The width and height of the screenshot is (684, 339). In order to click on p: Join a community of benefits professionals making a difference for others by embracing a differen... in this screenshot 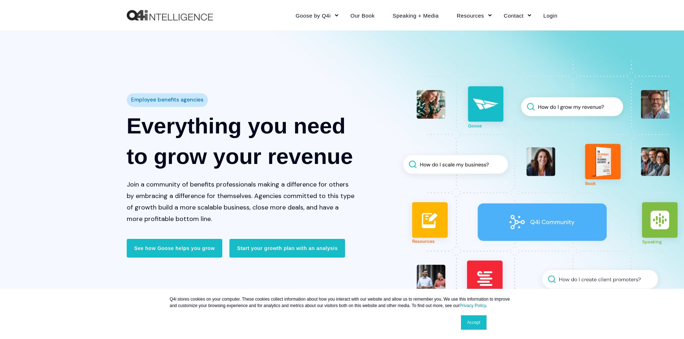, I will do `click(241, 202)`.